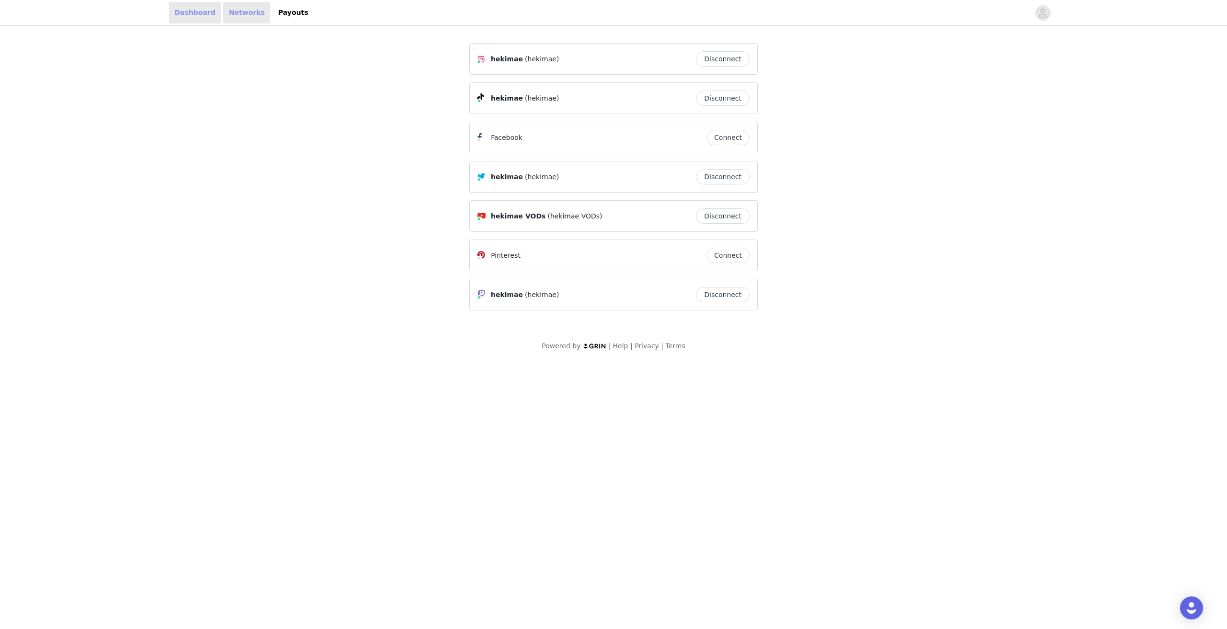  What do you see at coordinates (507, 138) in the screenshot?
I see `p: Facebook` at bounding box center [507, 138].